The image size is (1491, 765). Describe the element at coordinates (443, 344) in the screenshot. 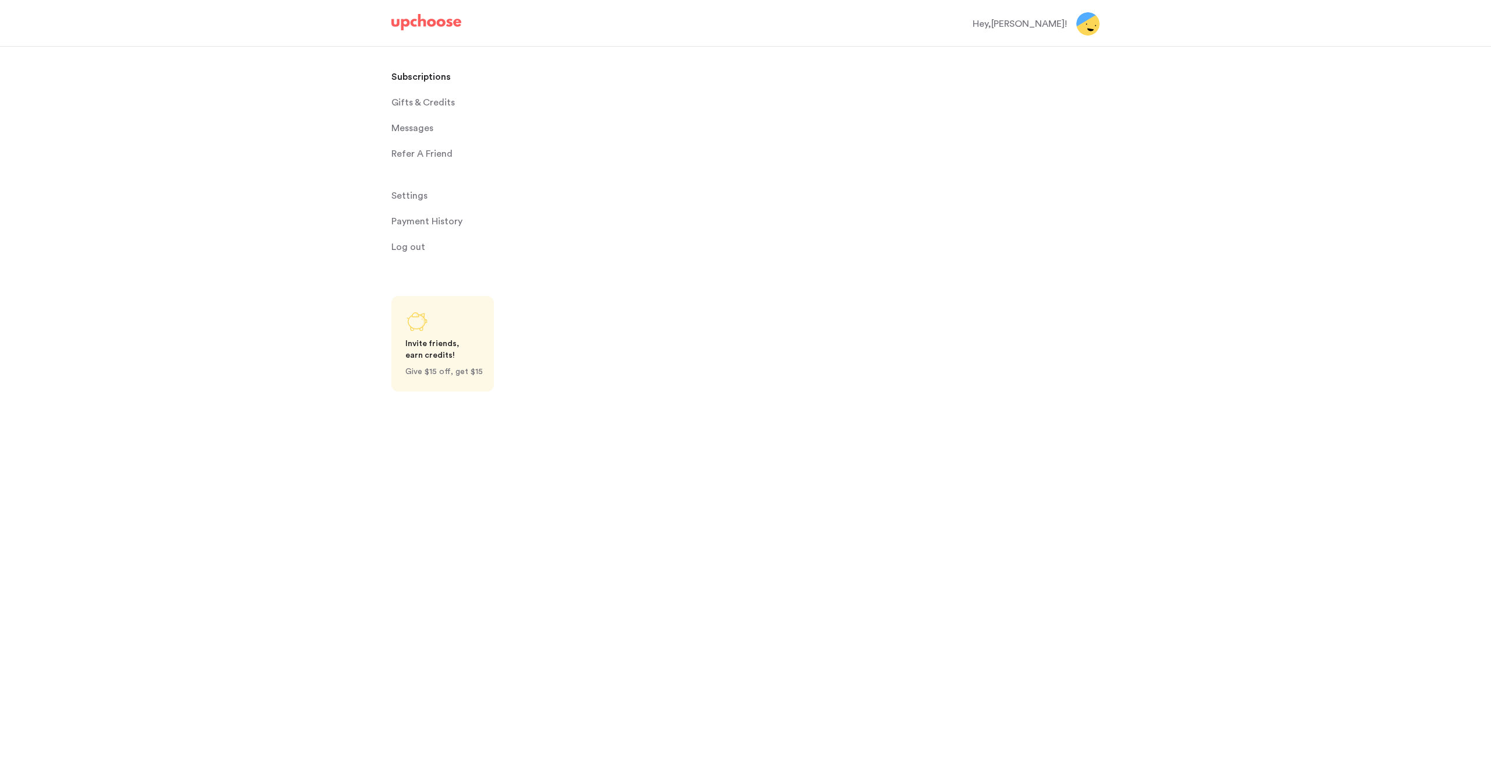

I see `a: Share UpChoose` at that location.